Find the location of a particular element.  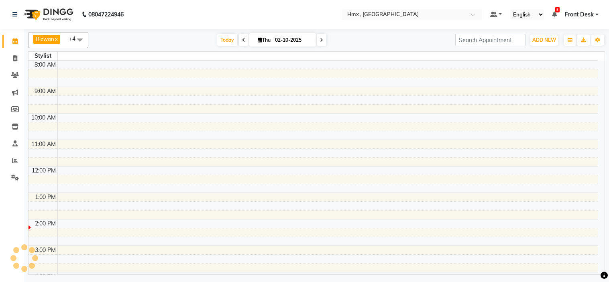

div: 11:00 AM is located at coordinates (43, 144).